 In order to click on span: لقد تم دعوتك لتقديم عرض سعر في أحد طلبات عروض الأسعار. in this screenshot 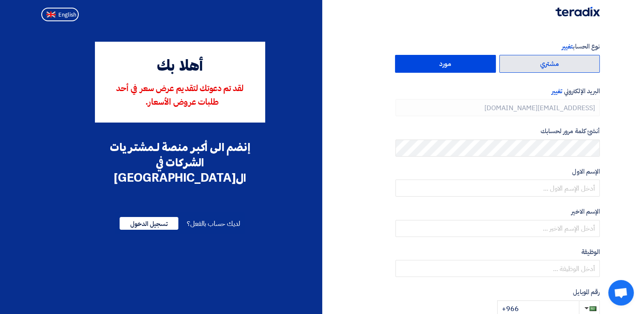, I will do `click(180, 96)`.